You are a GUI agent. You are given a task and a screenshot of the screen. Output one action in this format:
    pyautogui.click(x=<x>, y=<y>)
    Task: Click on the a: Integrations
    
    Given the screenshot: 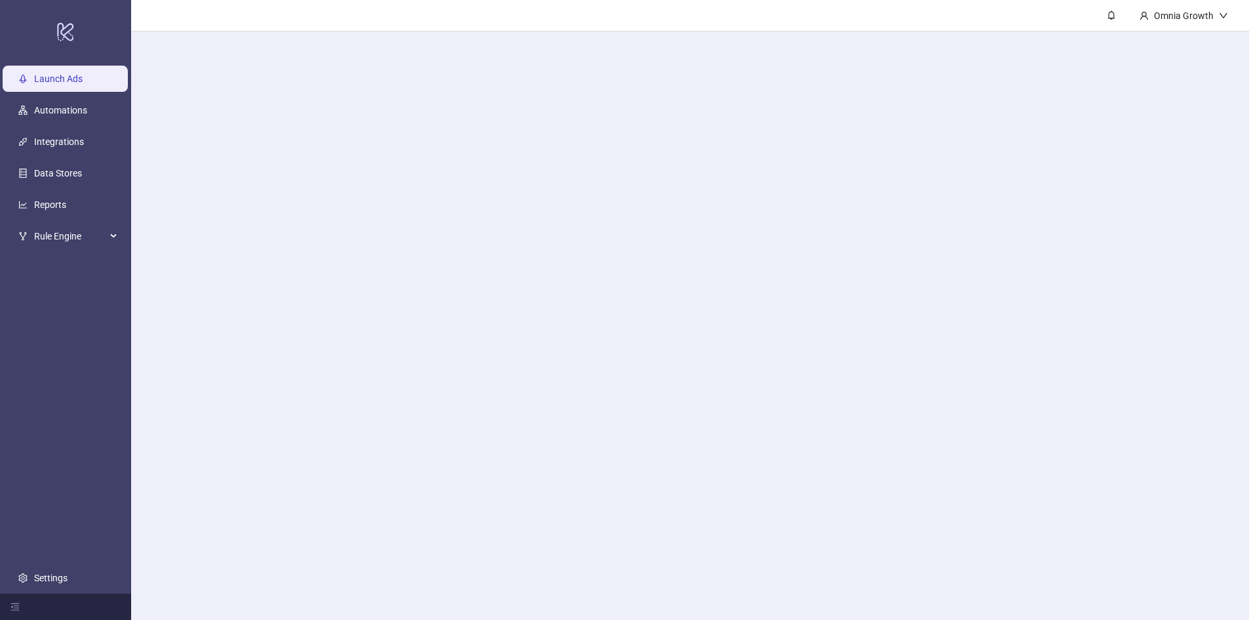 What is the action you would take?
    pyautogui.click(x=59, y=142)
    